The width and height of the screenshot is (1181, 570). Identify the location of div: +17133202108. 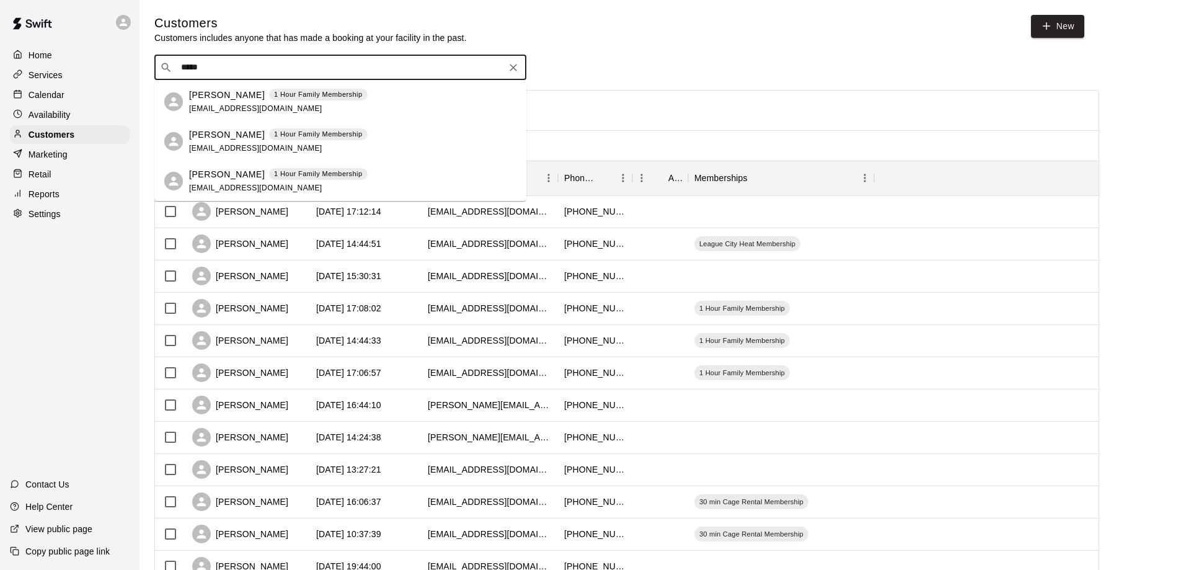
(595, 340).